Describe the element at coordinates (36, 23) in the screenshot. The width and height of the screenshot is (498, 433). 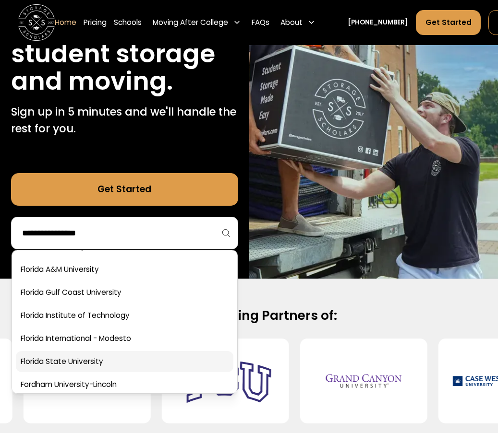
I see `a: home` at that location.